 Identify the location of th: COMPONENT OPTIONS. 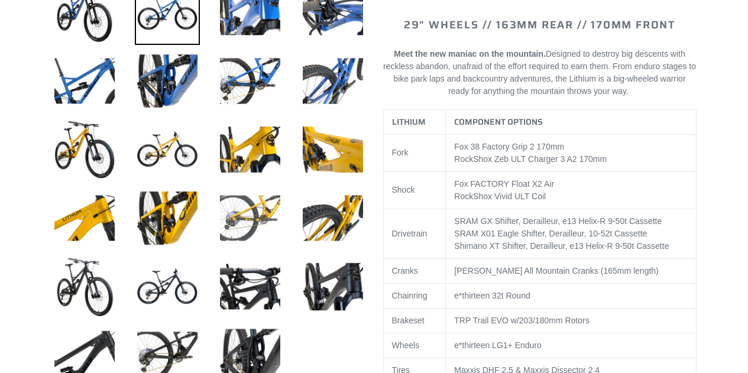
(570, 122).